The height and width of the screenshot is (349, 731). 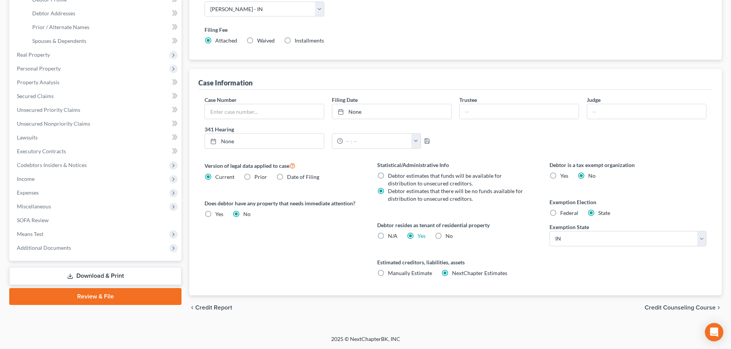 What do you see at coordinates (59, 41) in the screenshot?
I see `span: Spouses & Dependents` at bounding box center [59, 41].